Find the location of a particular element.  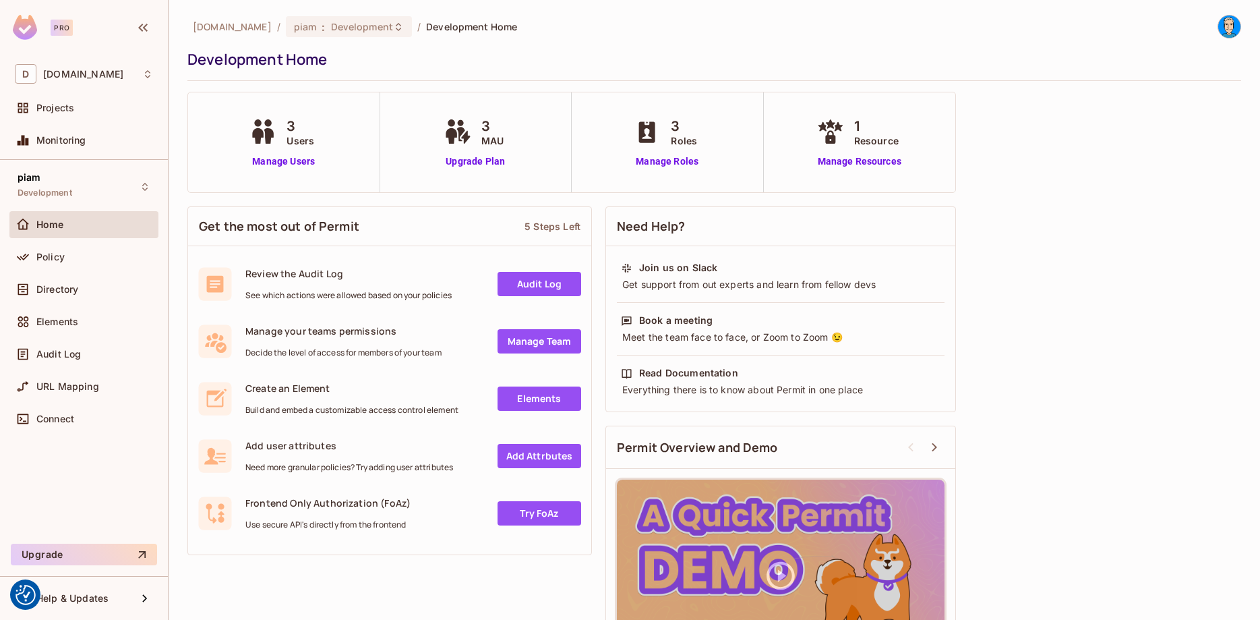

span: Elements is located at coordinates (57, 322).